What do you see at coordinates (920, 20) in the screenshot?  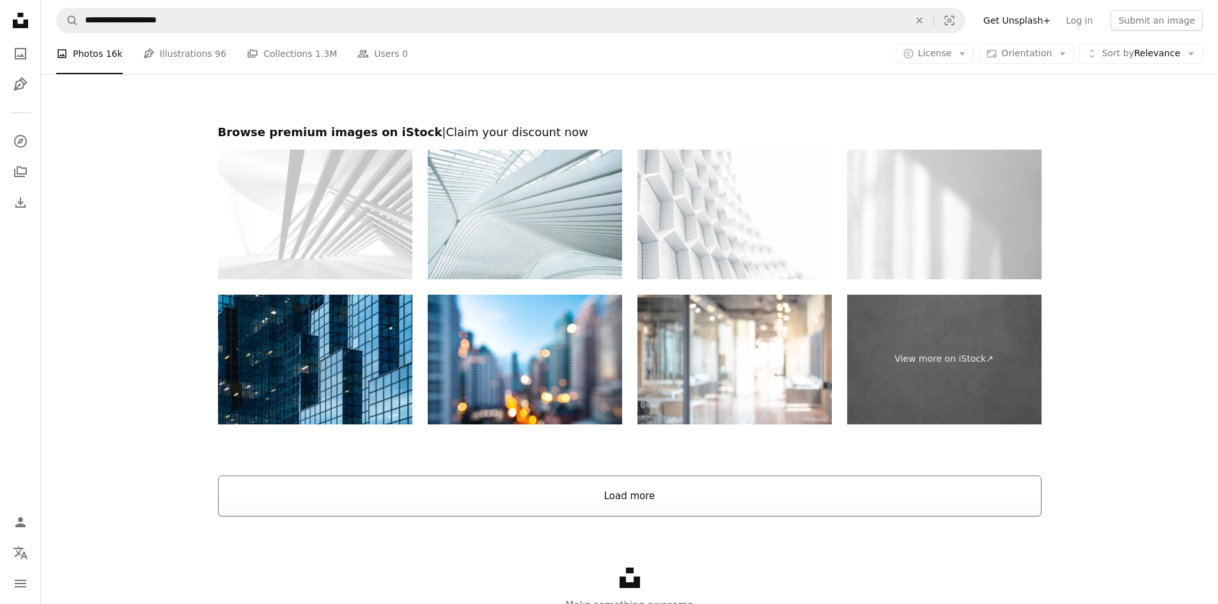 I see `button: Clear` at bounding box center [920, 20].